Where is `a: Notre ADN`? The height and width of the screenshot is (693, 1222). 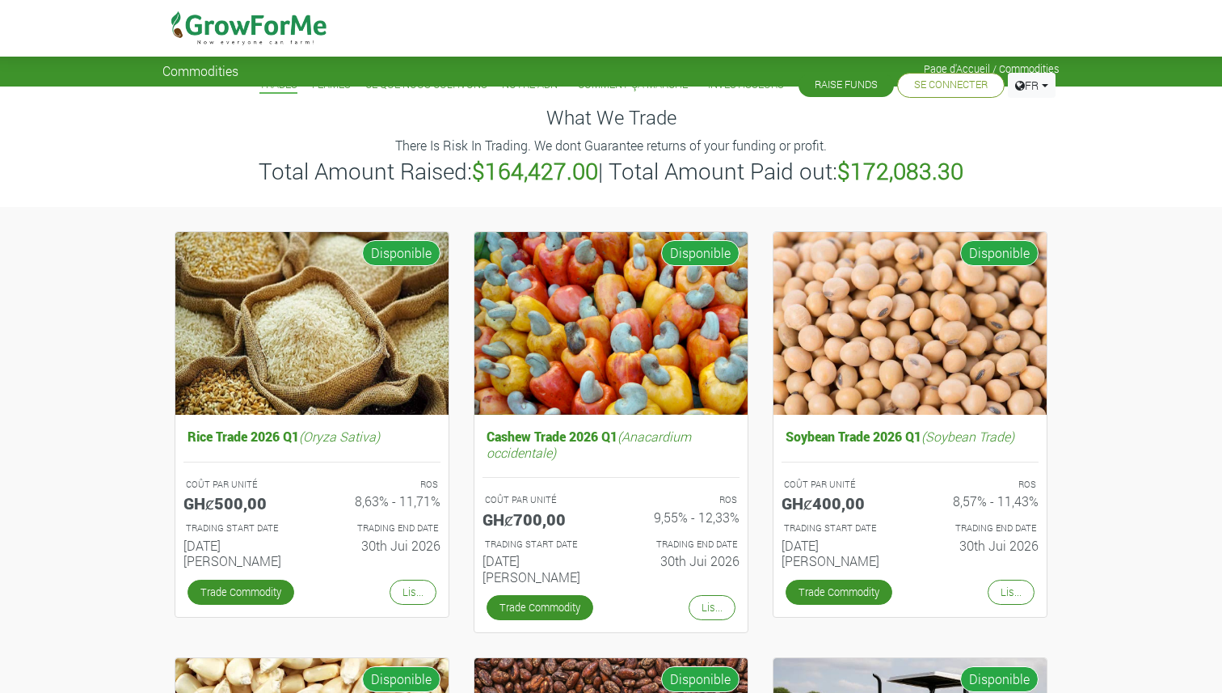
a: Notre ADN is located at coordinates (533, 85).